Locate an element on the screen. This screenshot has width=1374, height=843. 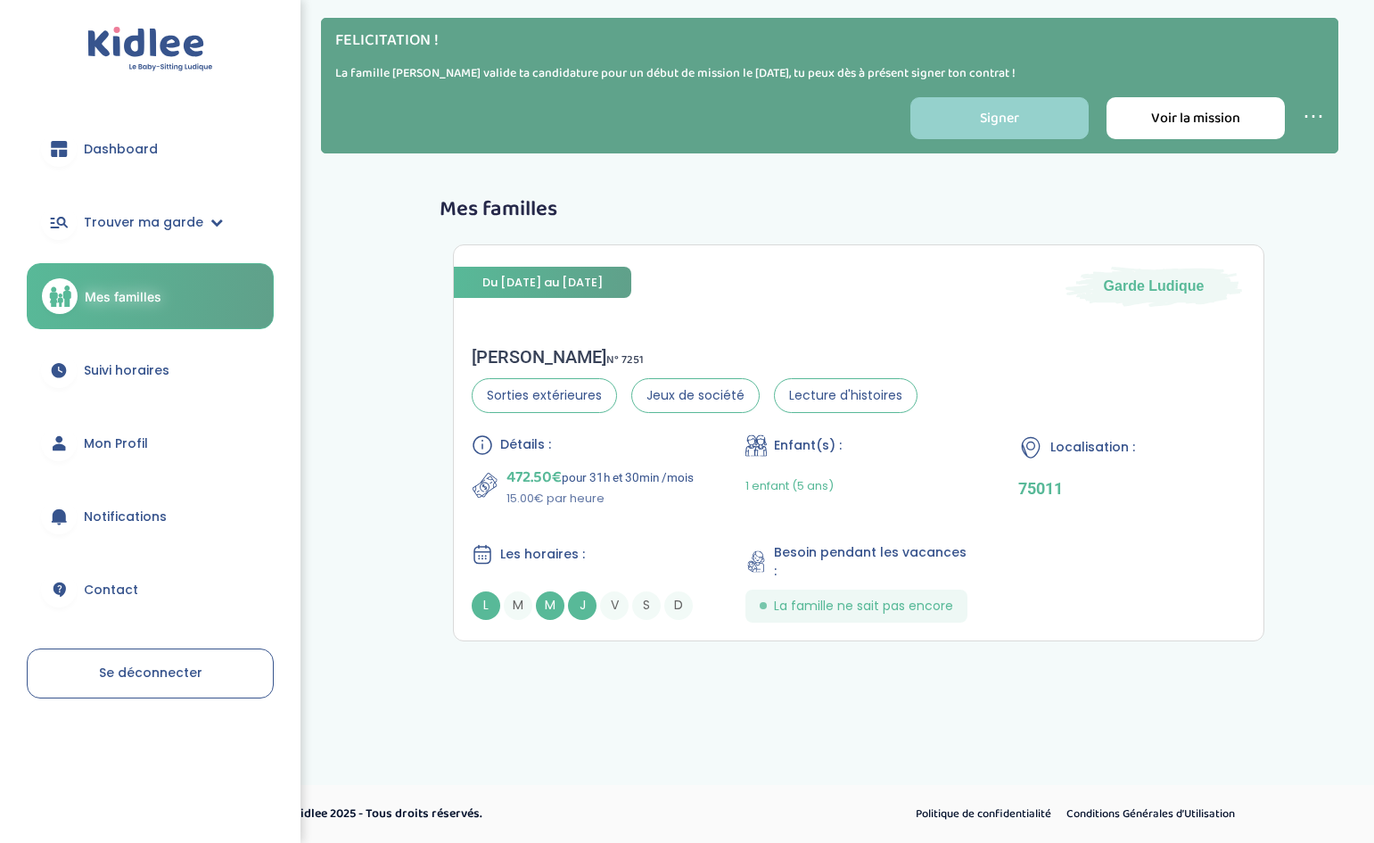
a: Notifications is located at coordinates (150, 516).